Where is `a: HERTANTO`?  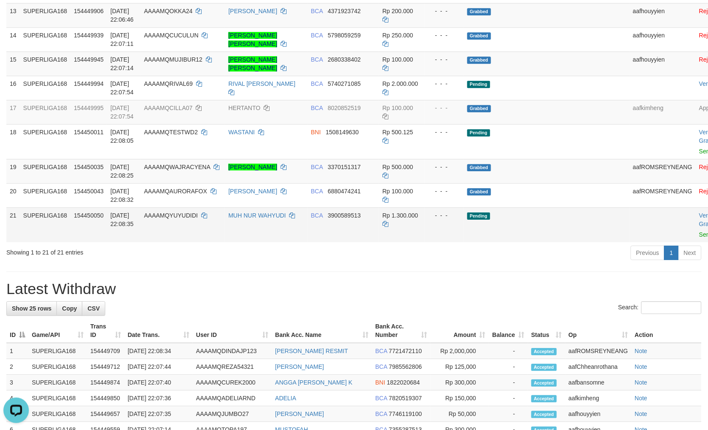 a: HERTANTO is located at coordinates (244, 108).